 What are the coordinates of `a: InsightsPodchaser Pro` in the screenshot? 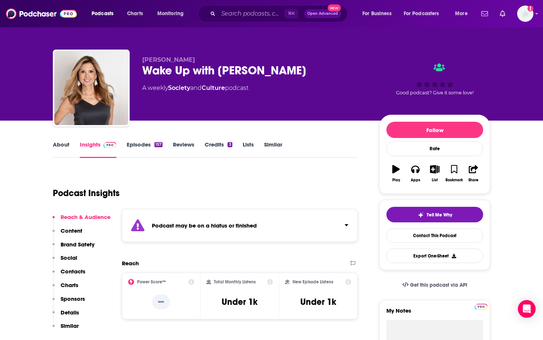 It's located at (98, 149).